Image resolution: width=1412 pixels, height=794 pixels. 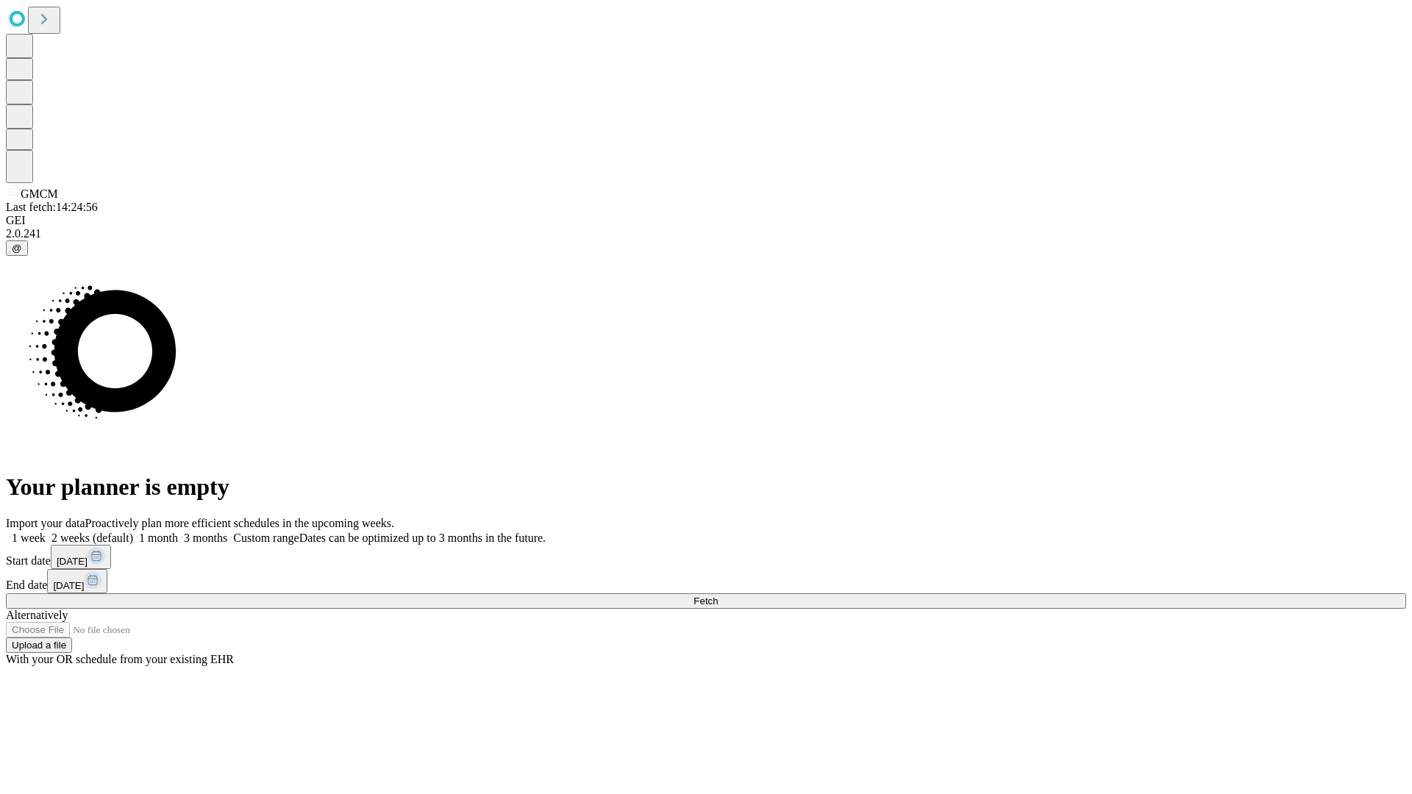 What do you see at coordinates (706, 601) in the screenshot?
I see `button: Fetch` at bounding box center [706, 601].